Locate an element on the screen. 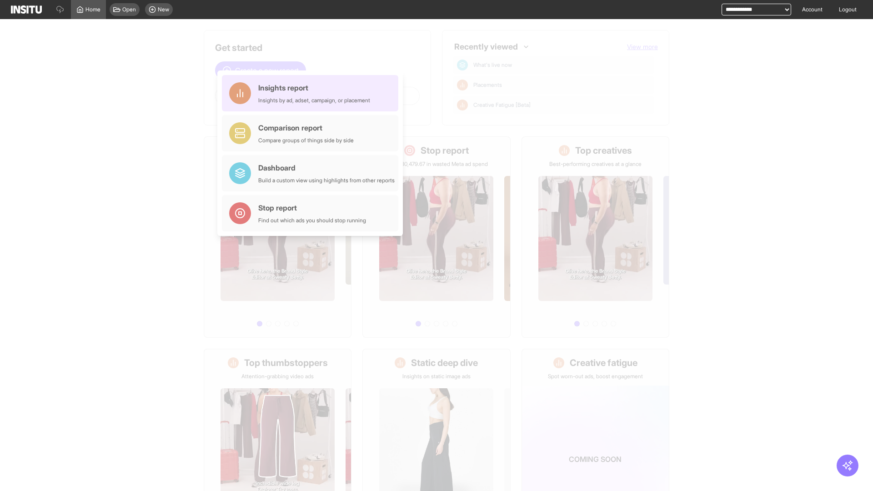  div: Insights report is located at coordinates (314, 88).